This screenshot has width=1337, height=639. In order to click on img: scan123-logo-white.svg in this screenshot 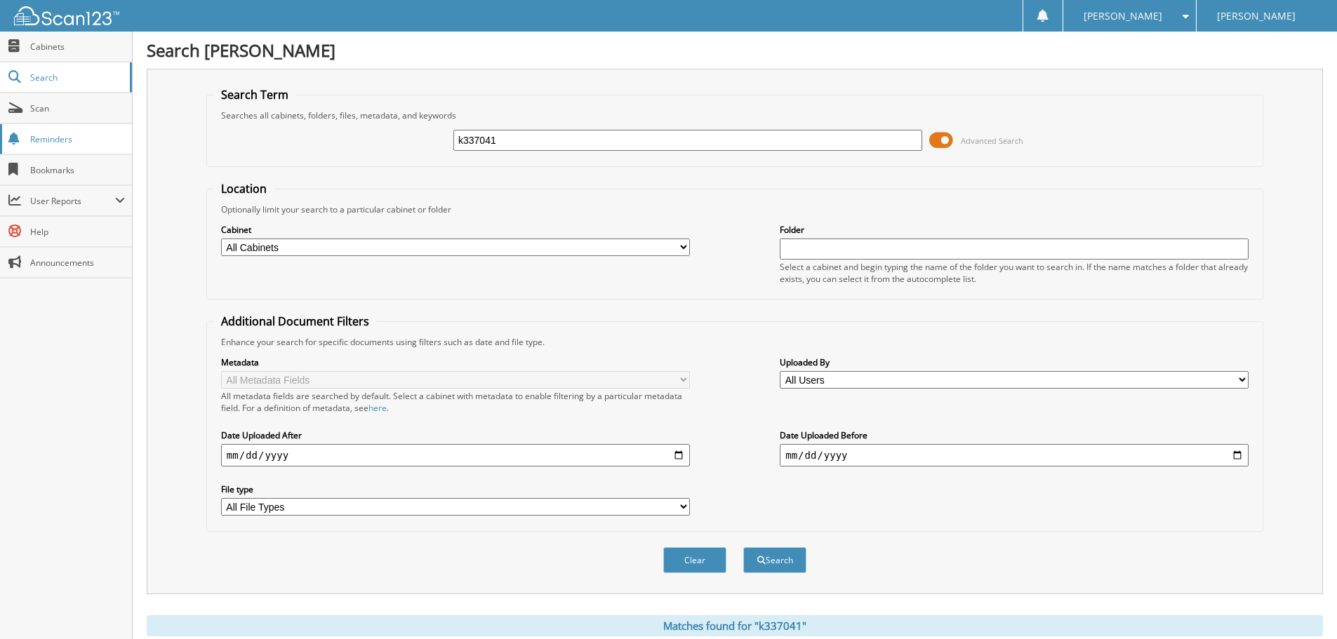, I will do `click(67, 15)`.